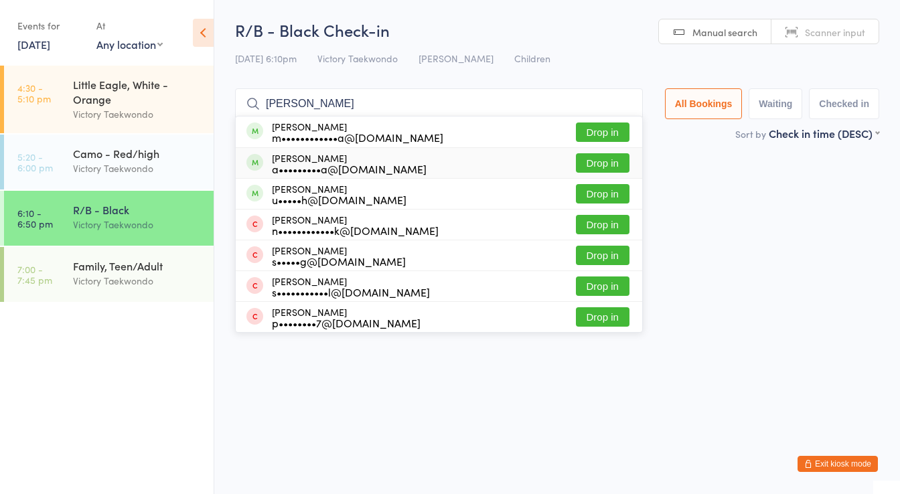 The width and height of the screenshot is (900, 494). What do you see at coordinates (439, 104) in the screenshot?
I see `input: Search` at bounding box center [439, 104].